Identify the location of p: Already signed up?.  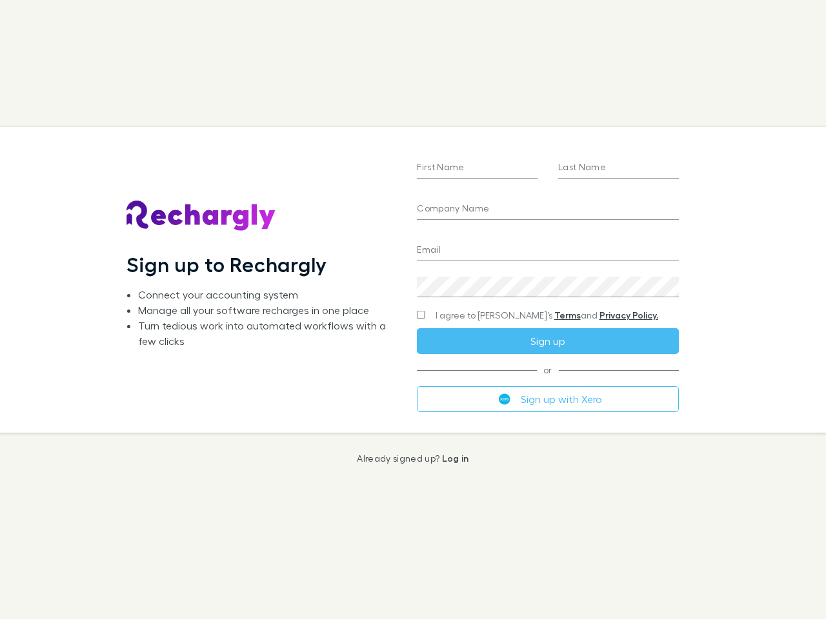
(412, 459).